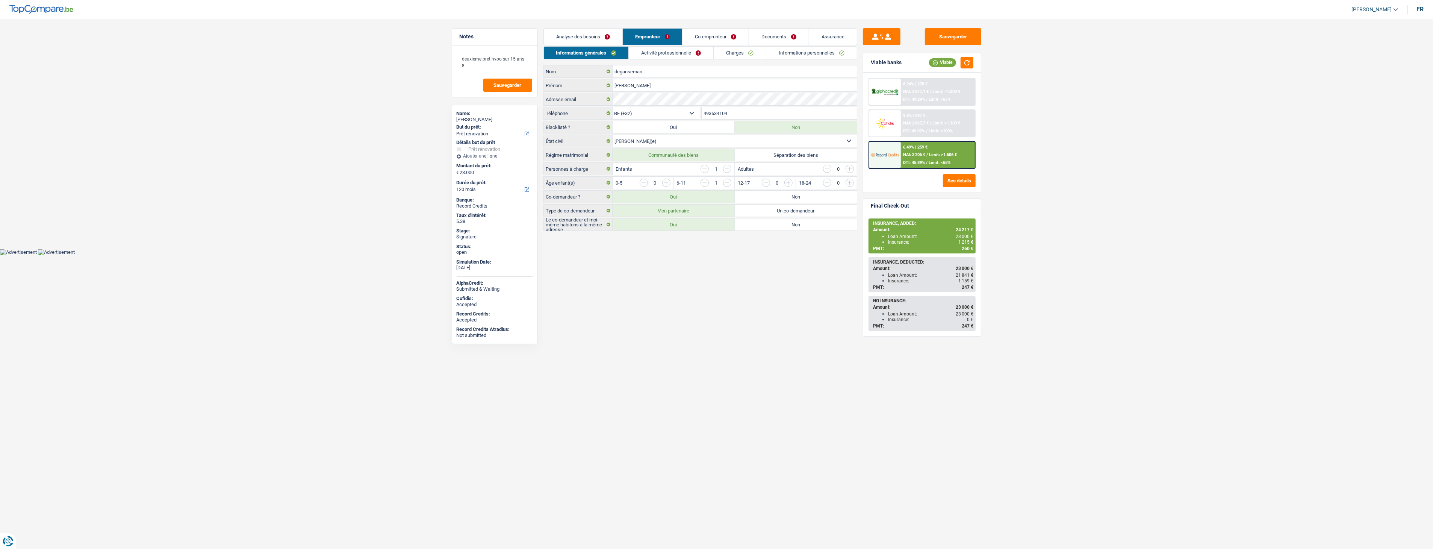  Describe the element at coordinates (940, 162) in the screenshot. I see `span: Limit: <65%` at that location.